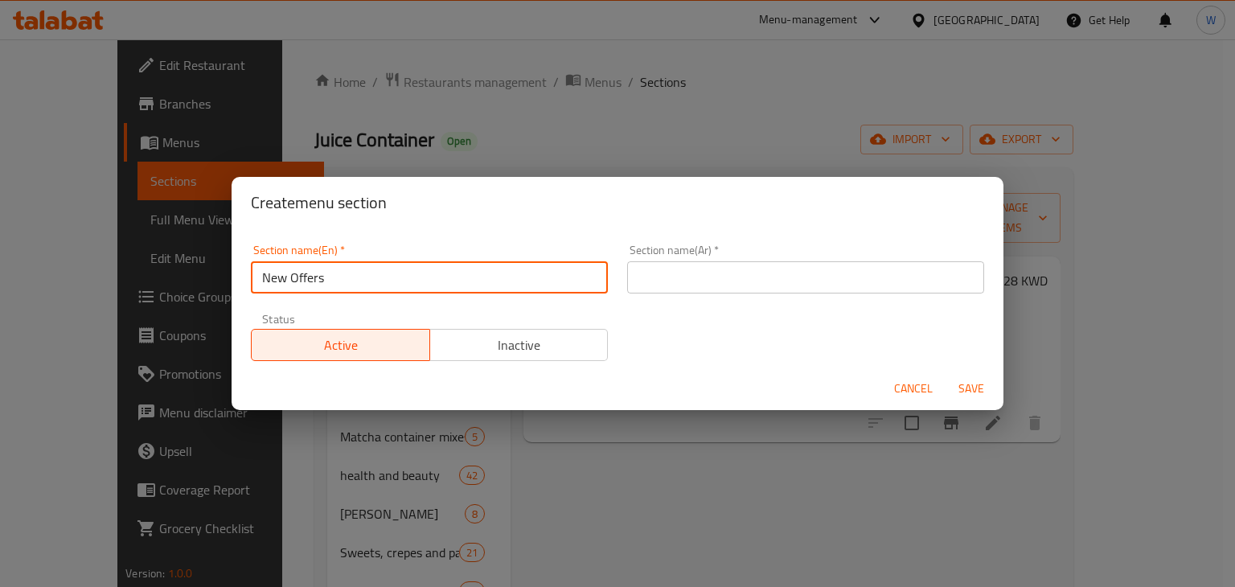 This screenshot has height=587, width=1235. What do you see at coordinates (971, 388) in the screenshot?
I see `span: Save` at bounding box center [971, 388].